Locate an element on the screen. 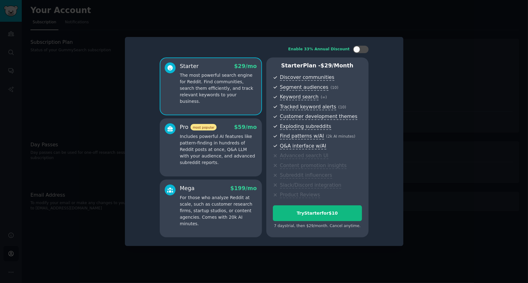 Image resolution: width=528 pixels, height=283 pixels. span: Exploding subreddits is located at coordinates (306, 127).